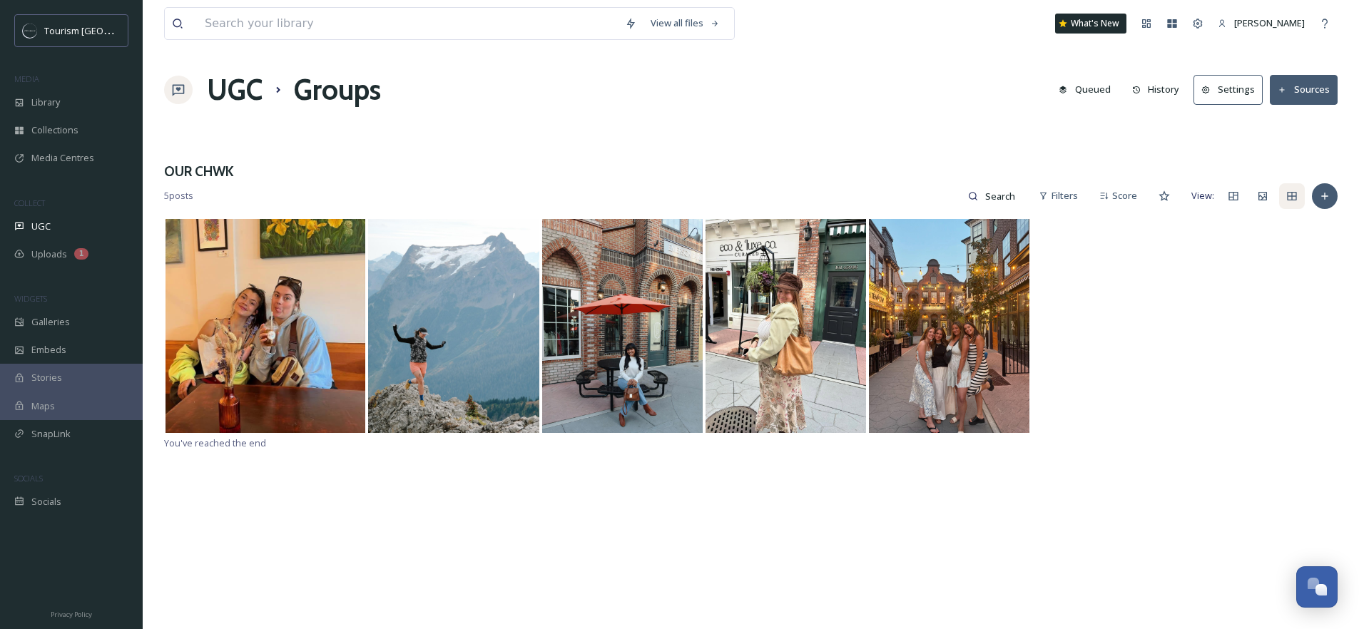 The image size is (1359, 629). Describe the element at coordinates (1084, 89) in the screenshot. I see `button: Queued` at that location.